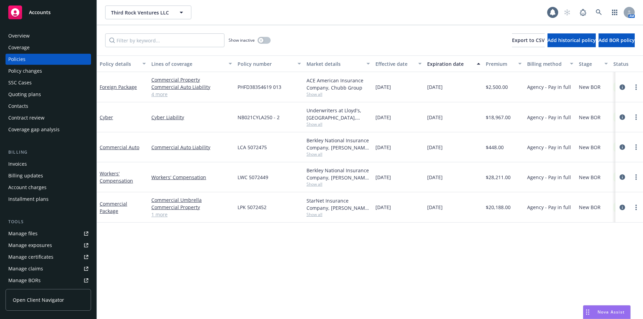  What do you see at coordinates (48, 199) in the screenshot?
I see `a: Installment plans` at bounding box center [48, 199].